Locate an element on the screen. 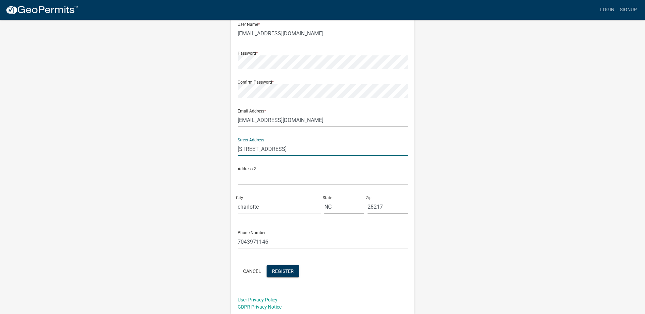  a: GDPR Privacy Notice is located at coordinates (259, 307).